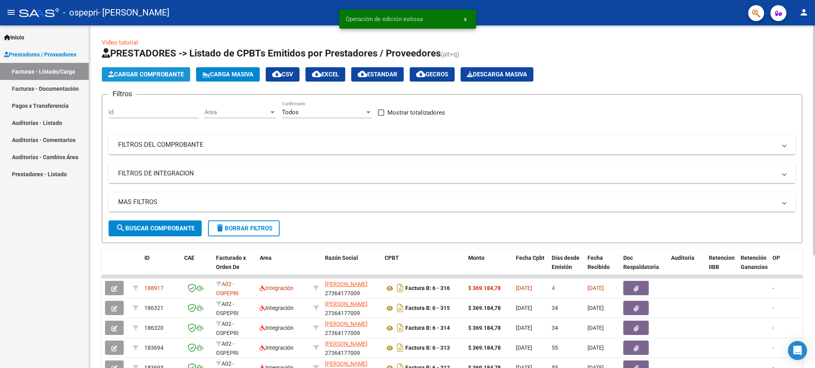  Describe the element at coordinates (452, 145) in the screenshot. I see `mat-expansion-panel-header: FILTROS DEL COMPROBANTE` at that location.